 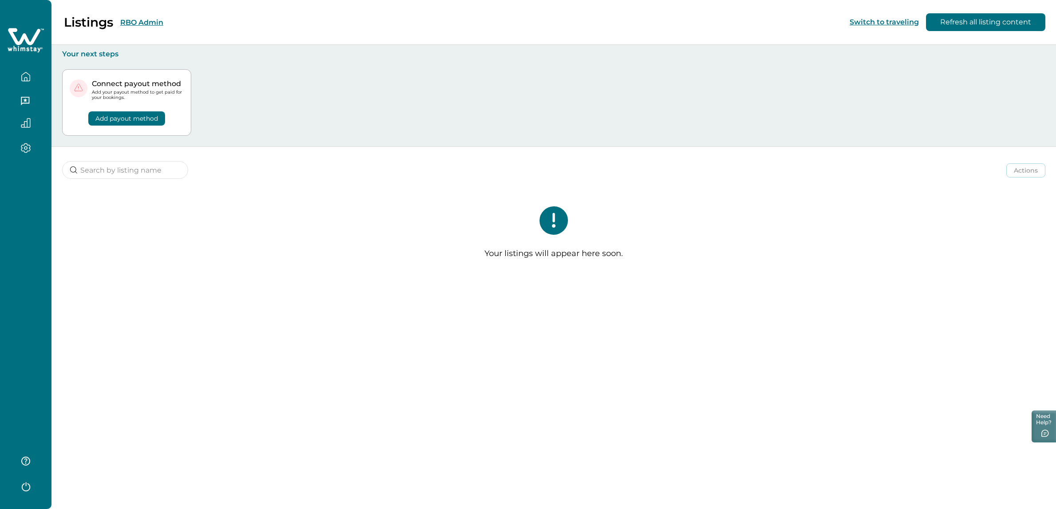 I want to click on p: Listings, so click(x=88, y=22).